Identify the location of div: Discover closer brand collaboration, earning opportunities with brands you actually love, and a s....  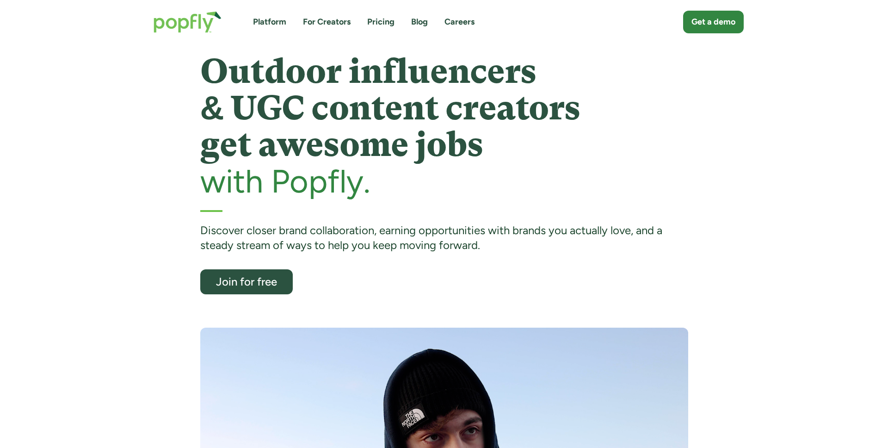
(444, 238).